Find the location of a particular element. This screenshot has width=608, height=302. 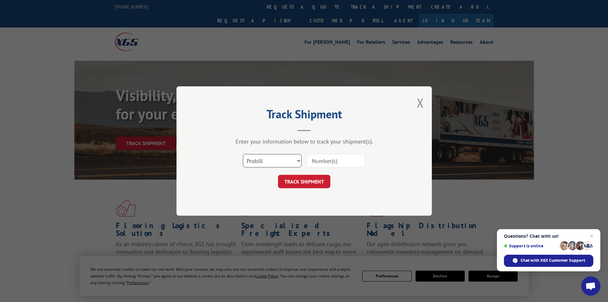

span: Chat with XGS Customer Support is located at coordinates (553, 260).